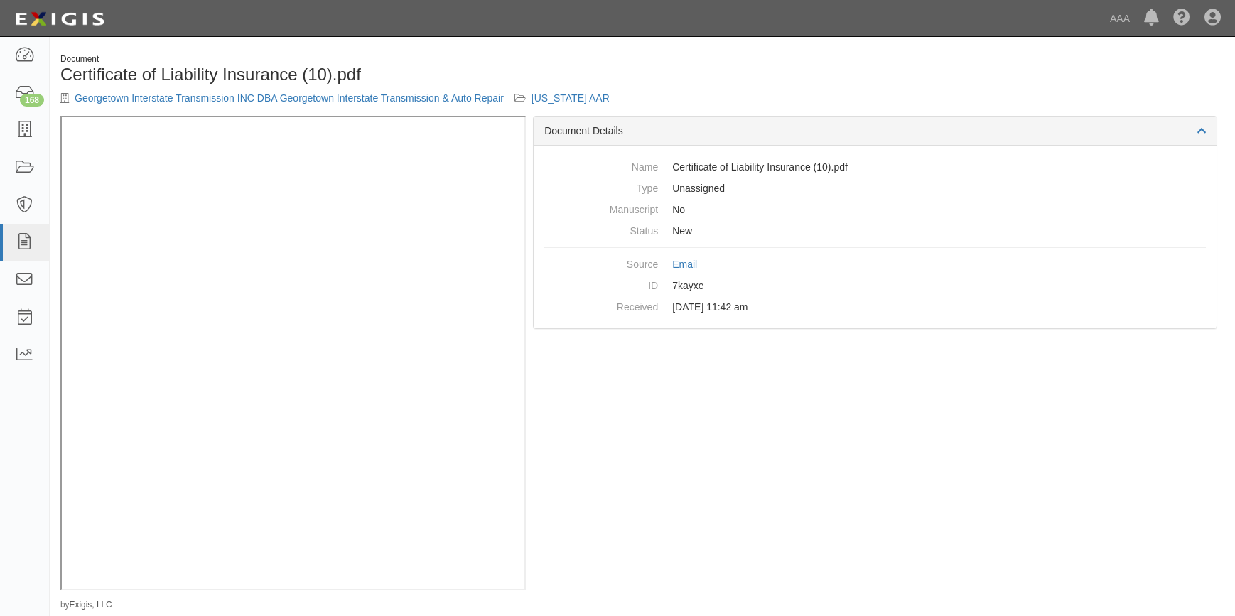 The height and width of the screenshot is (616, 1235). I want to click on dd: 7kayxe, so click(875, 286).